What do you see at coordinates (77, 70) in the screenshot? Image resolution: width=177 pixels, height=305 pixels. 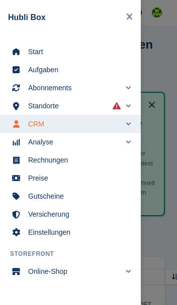 I see `span: Aufgaben` at bounding box center [77, 70].